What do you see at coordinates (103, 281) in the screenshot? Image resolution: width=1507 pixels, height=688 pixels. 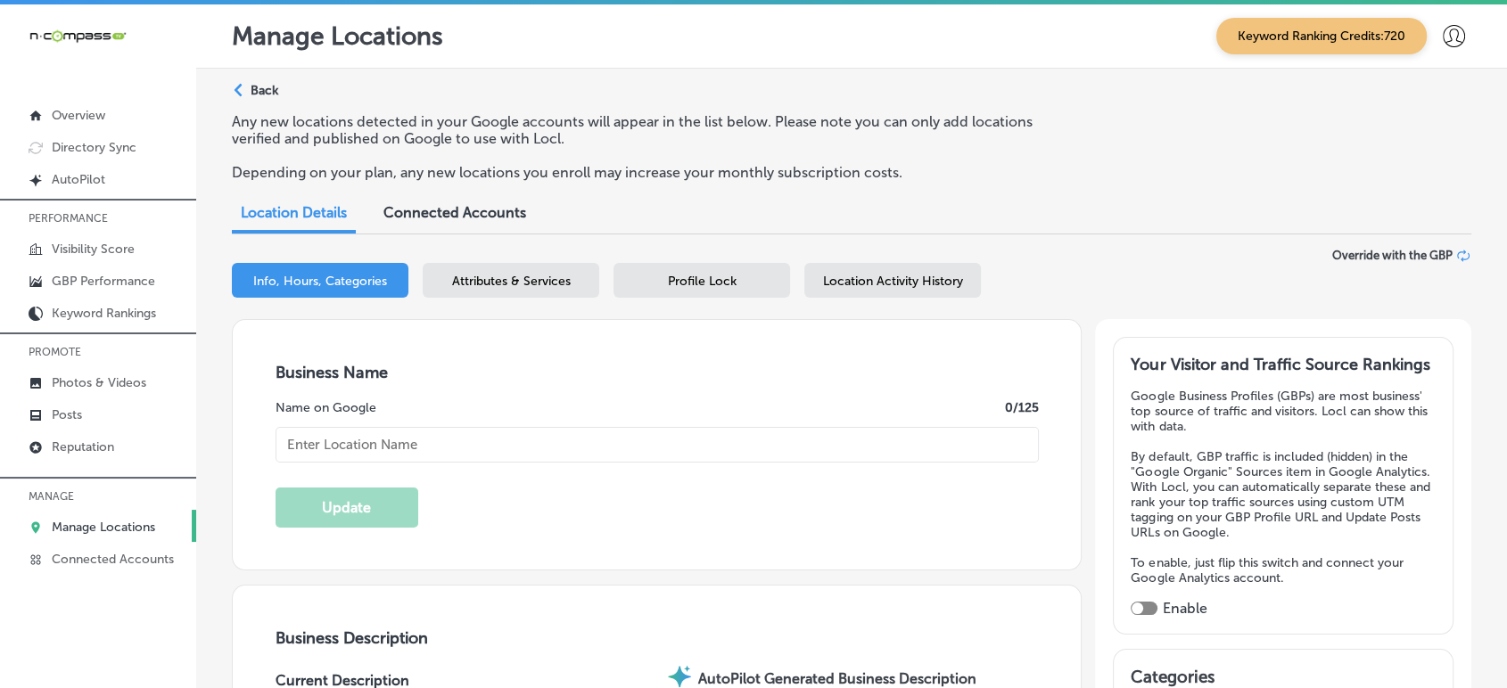 I see `p: GBP Performance` at bounding box center [103, 281].